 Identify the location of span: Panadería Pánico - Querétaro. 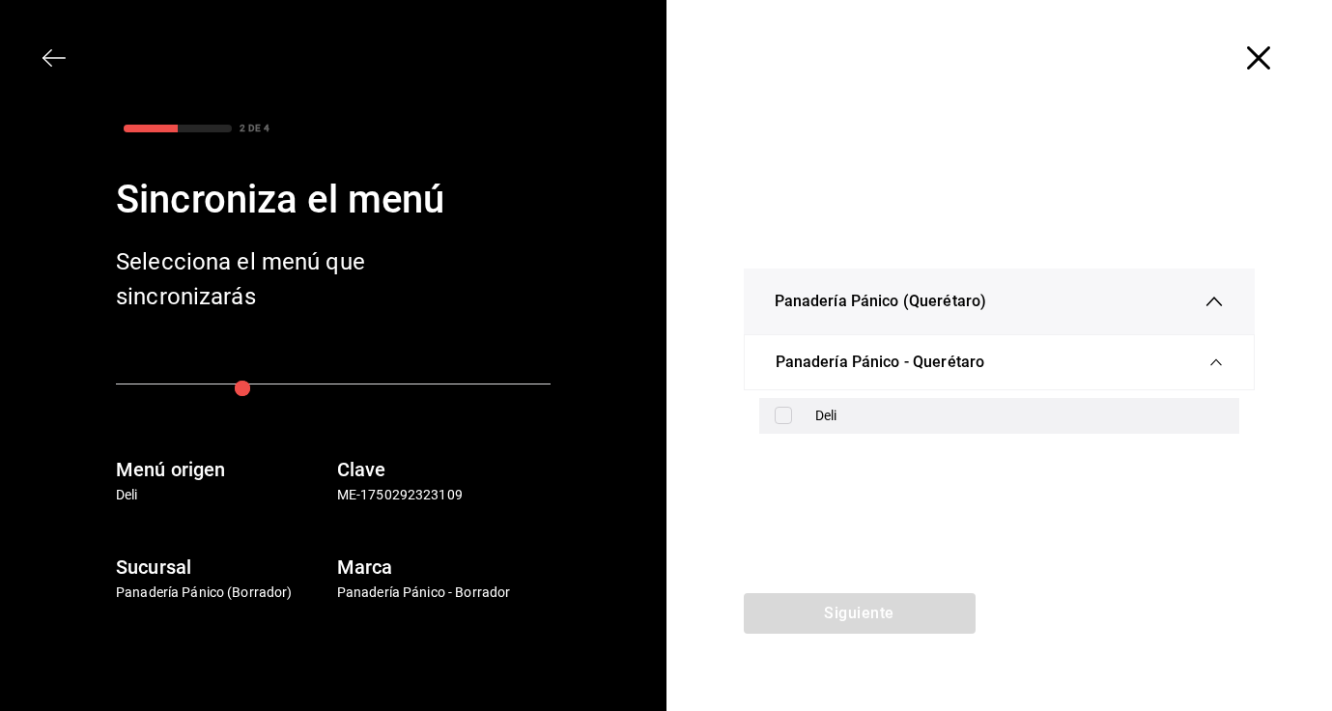
(880, 362).